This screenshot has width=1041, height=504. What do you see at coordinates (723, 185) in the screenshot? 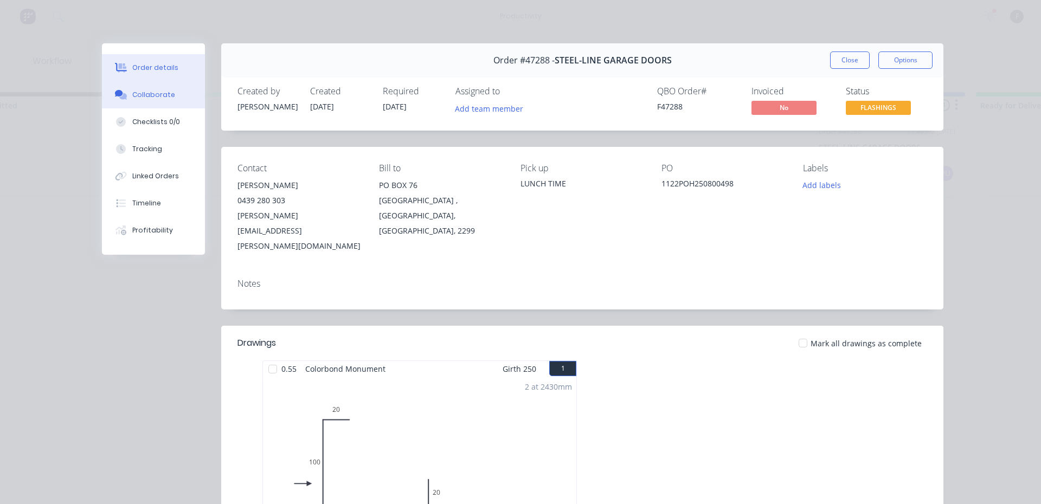
I see `div: 1122POH250800498` at bounding box center [723, 185].